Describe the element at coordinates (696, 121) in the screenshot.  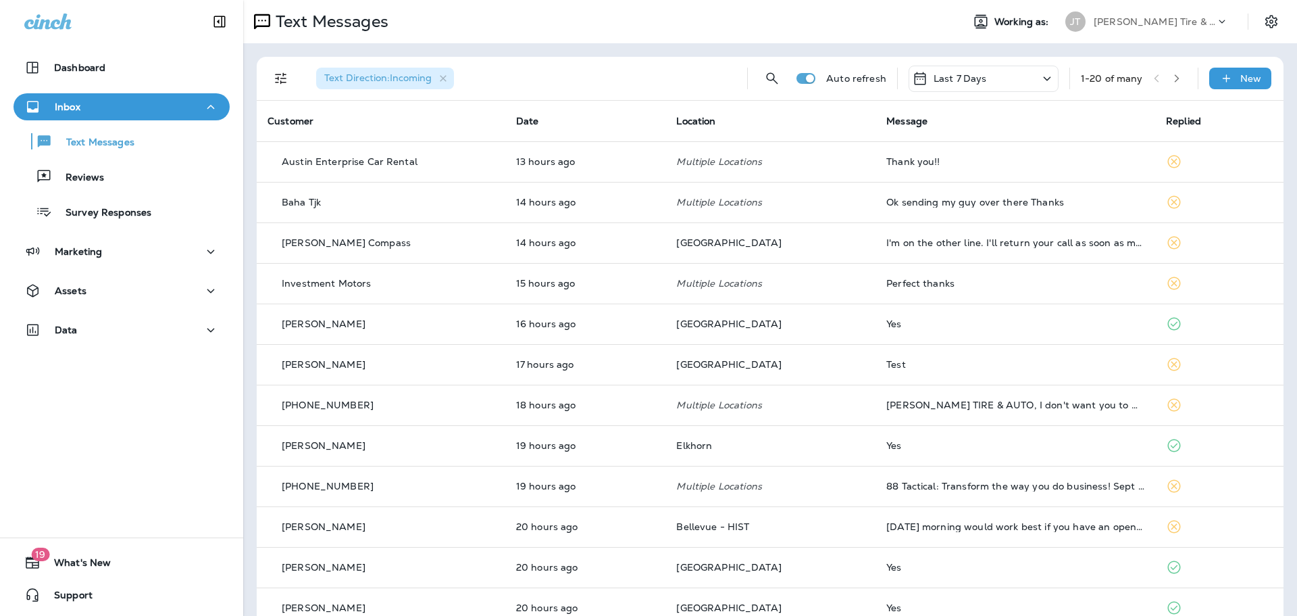
I see `span: Location` at that location.